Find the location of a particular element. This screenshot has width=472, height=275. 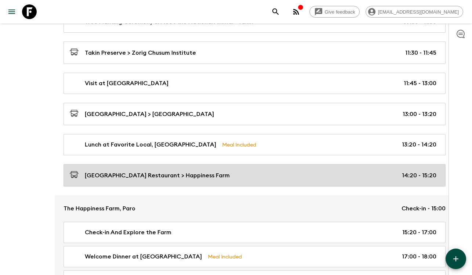

button: menu is located at coordinates (12, 12).